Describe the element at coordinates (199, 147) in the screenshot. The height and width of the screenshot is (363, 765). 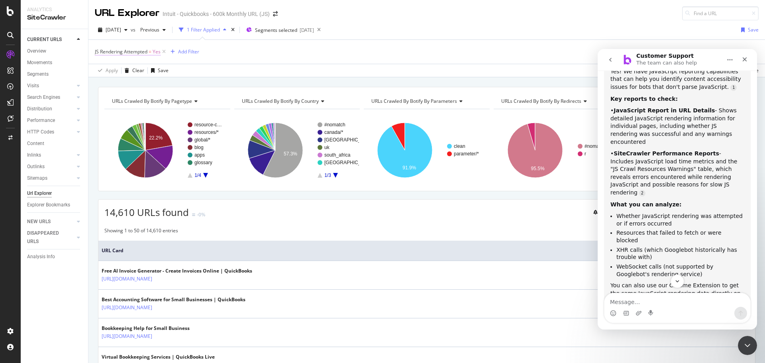
I see `text: blog` at that location.